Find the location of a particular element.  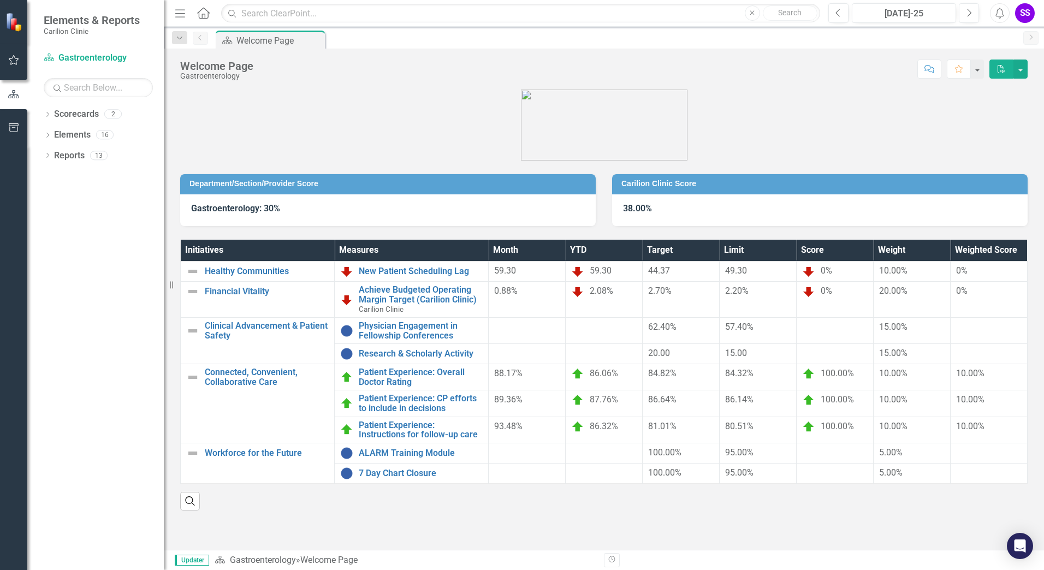

a: New Patient Scheduling Lag is located at coordinates (420, 271).